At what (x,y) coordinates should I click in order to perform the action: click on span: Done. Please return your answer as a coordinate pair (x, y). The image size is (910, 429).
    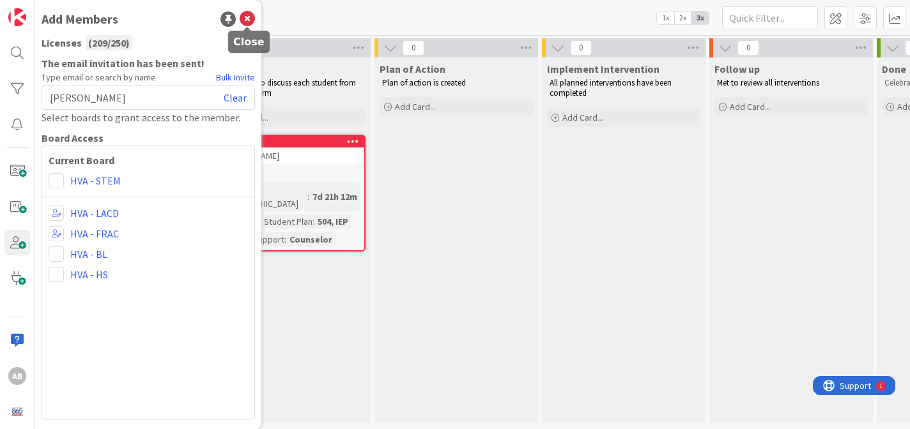
    Looking at the image, I should click on (894, 69).